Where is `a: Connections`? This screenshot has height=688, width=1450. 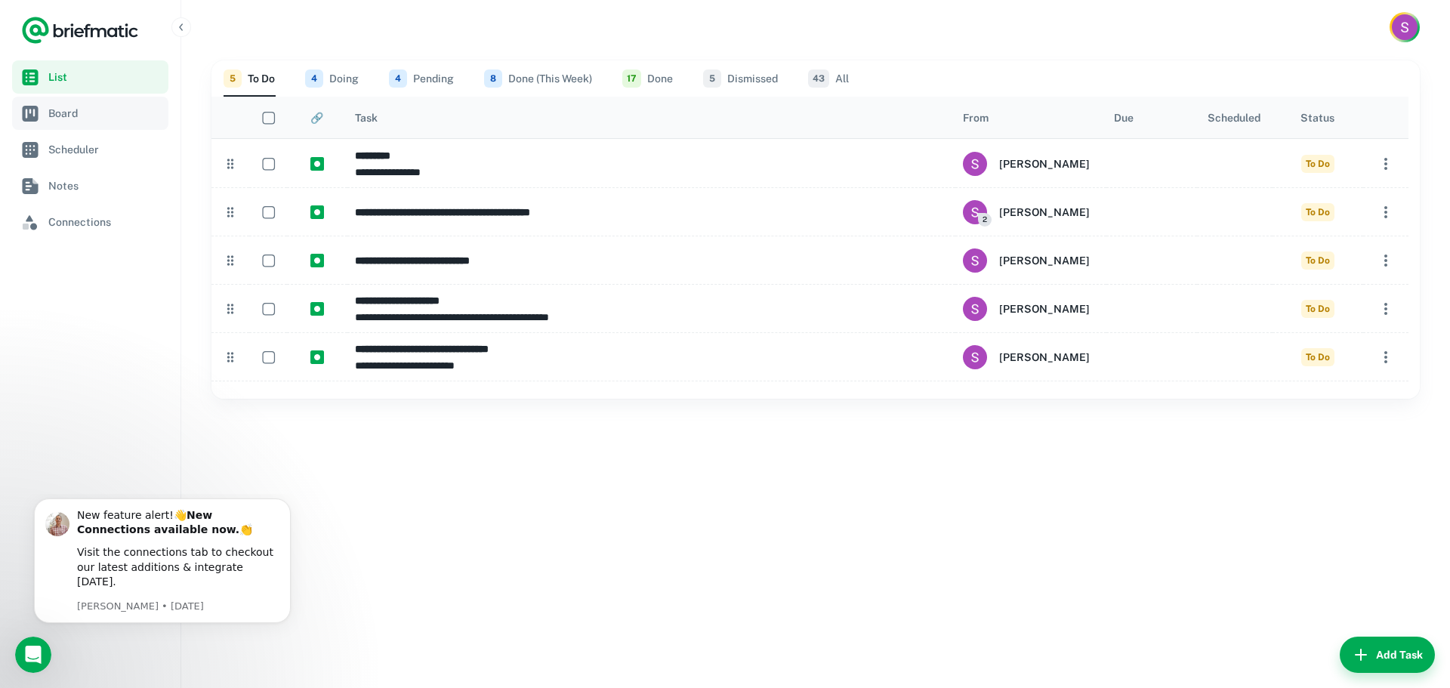 a: Connections is located at coordinates (90, 222).